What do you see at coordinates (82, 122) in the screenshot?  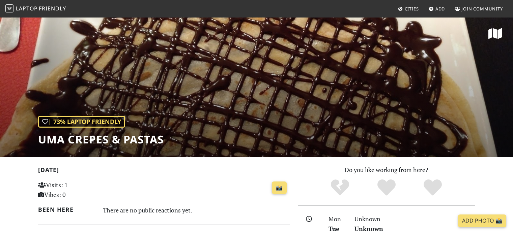 I see `div: | 73% Laptop Friendly` at bounding box center [82, 122].